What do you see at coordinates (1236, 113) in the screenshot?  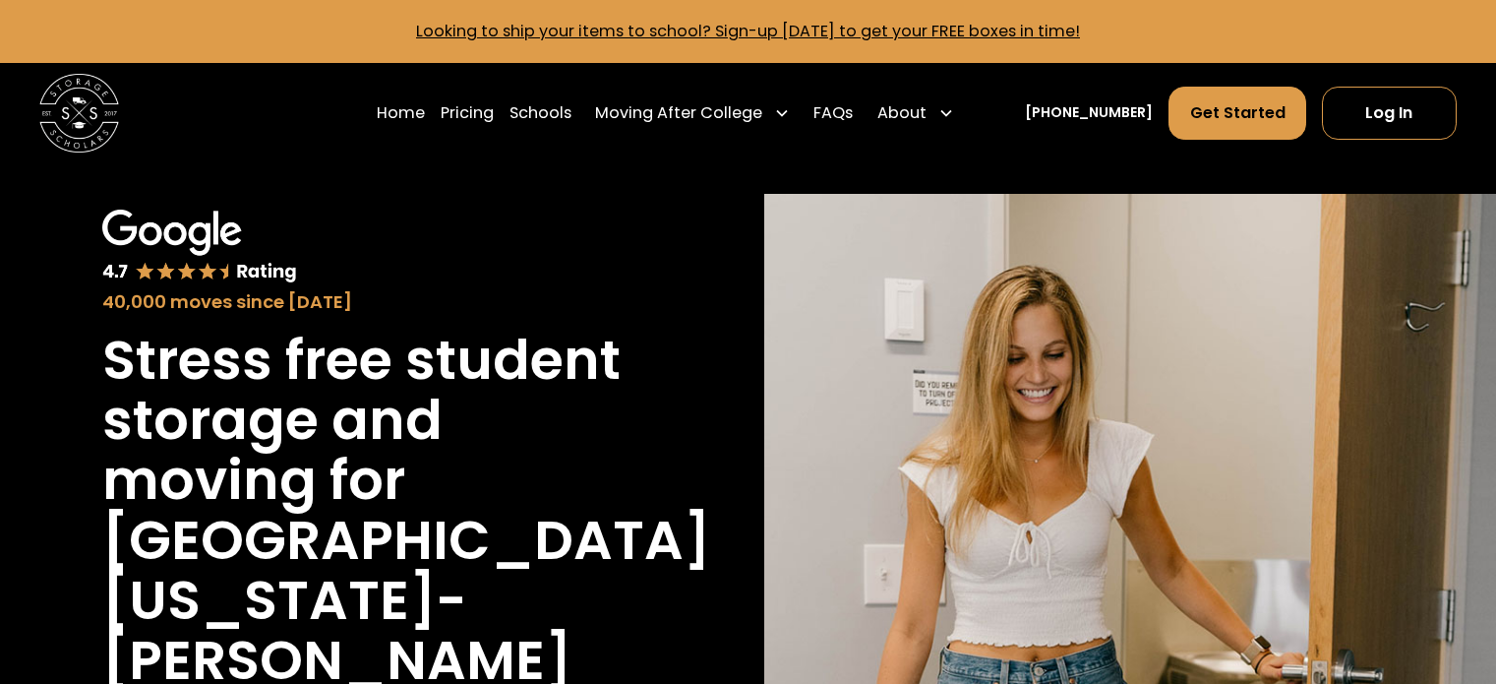 I see `a: Get Started` at bounding box center [1236, 113].